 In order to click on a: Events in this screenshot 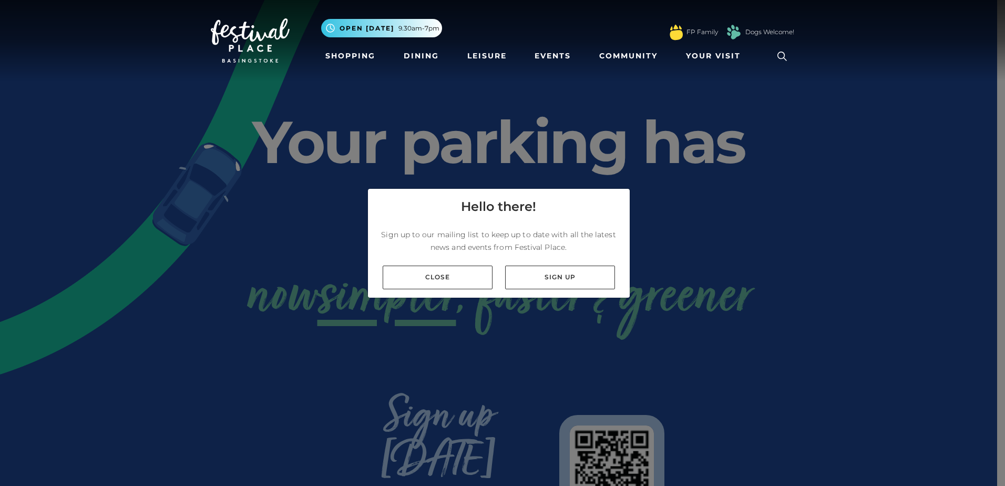, I will do `click(553, 56)`.